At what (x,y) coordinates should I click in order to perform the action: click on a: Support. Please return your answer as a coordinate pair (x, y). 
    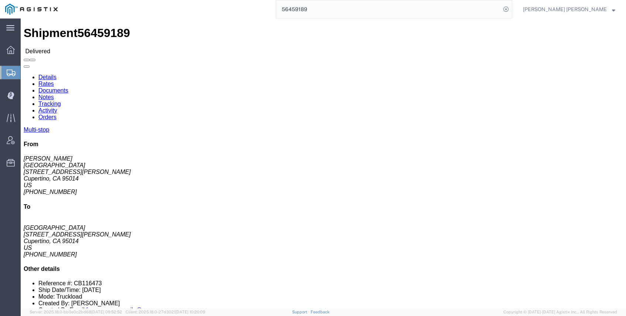
    Looking at the image, I should click on (301, 311).